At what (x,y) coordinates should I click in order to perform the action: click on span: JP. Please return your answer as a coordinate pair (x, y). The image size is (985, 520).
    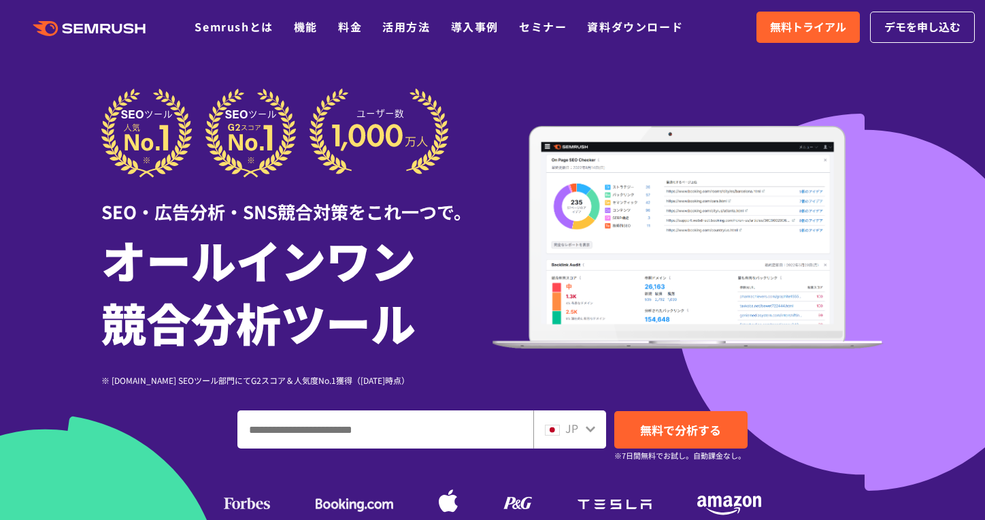
    Looking at the image, I should click on (571, 428).